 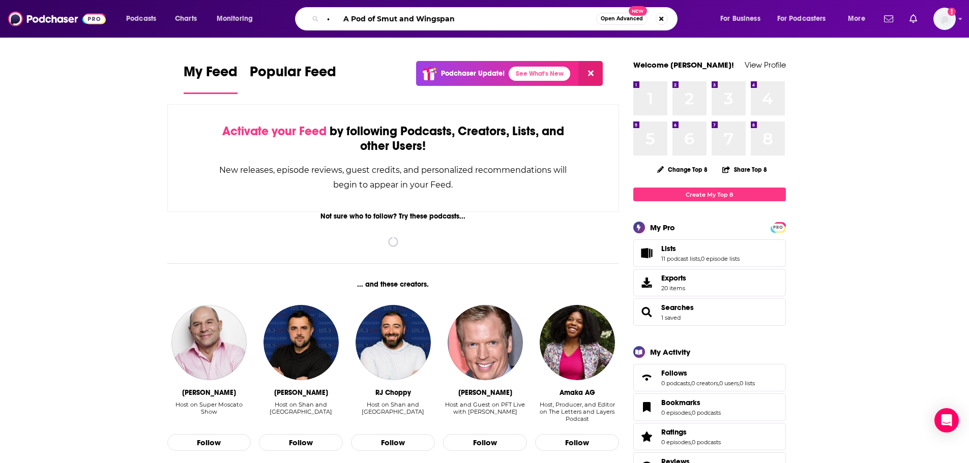 I want to click on div: RJ Choppy, so click(x=393, y=393).